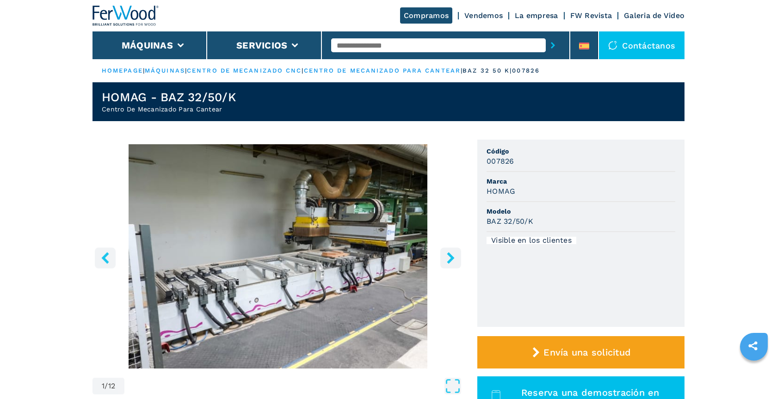  Describe the element at coordinates (642, 45) in the screenshot. I see `div: Contáctanos` at that location.